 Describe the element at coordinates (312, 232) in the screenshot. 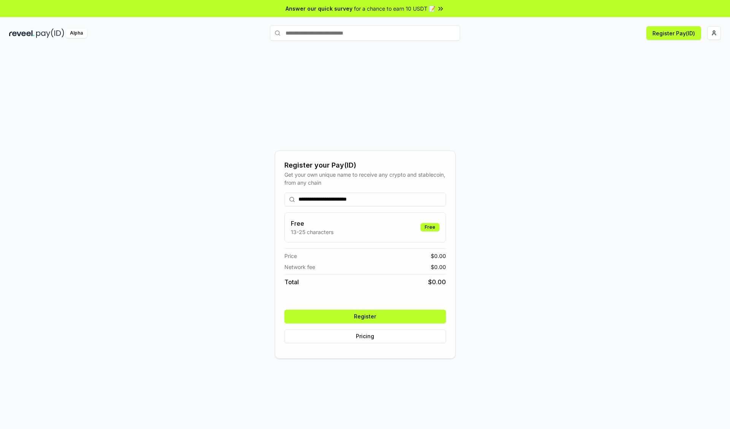

I see `p: 13-25 characters` at that location.